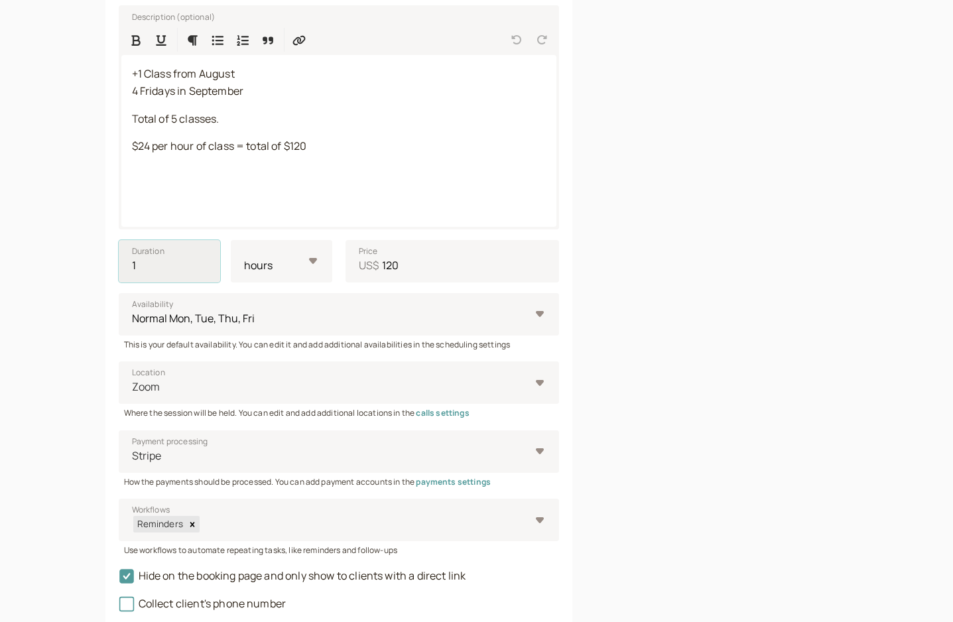 Image resolution: width=953 pixels, height=622 pixels. What do you see at coordinates (200, 524) in the screenshot?
I see `input: WorkflowsRemindersRemove Reminders` at bounding box center [200, 524].